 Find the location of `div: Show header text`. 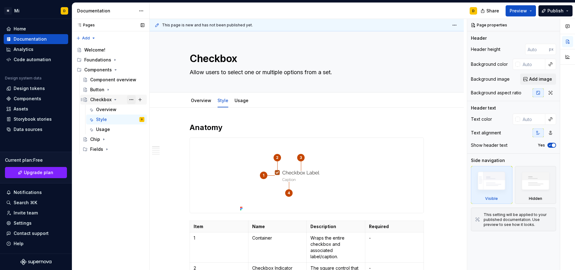

div: Show header text is located at coordinates (489, 145).